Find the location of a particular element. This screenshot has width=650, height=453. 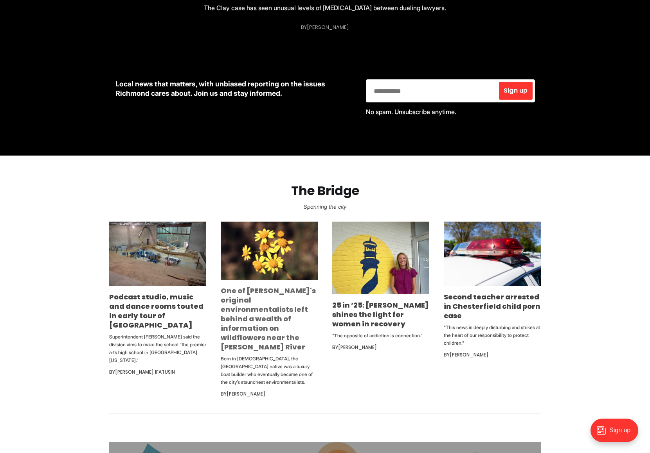

span: No spam. Unsubscribe anytime. is located at coordinates (411, 112).